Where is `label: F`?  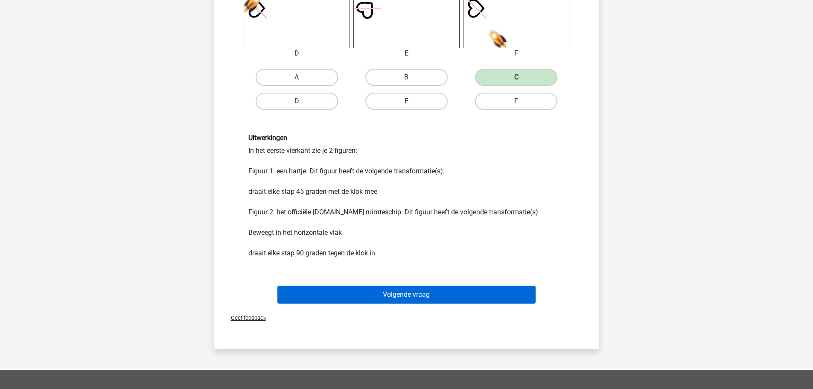 label: F is located at coordinates (516, 101).